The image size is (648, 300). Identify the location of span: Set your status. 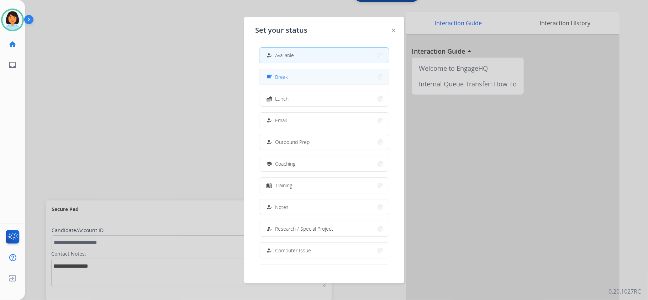
(281, 30).